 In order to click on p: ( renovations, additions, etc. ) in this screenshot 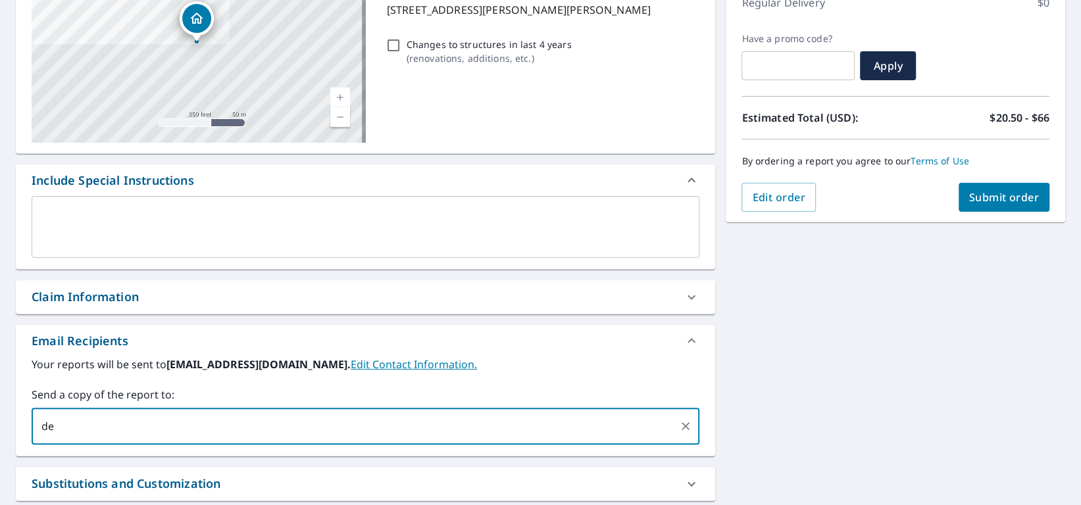, I will do `click(489, 58)`.